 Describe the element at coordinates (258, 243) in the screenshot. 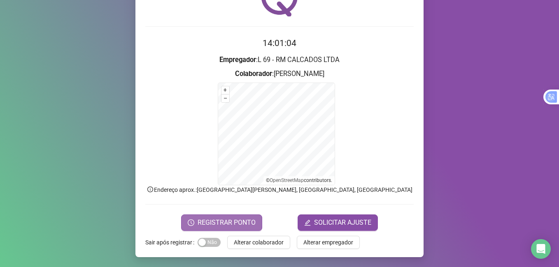

I see `span: Alterar colaborador` at that location.